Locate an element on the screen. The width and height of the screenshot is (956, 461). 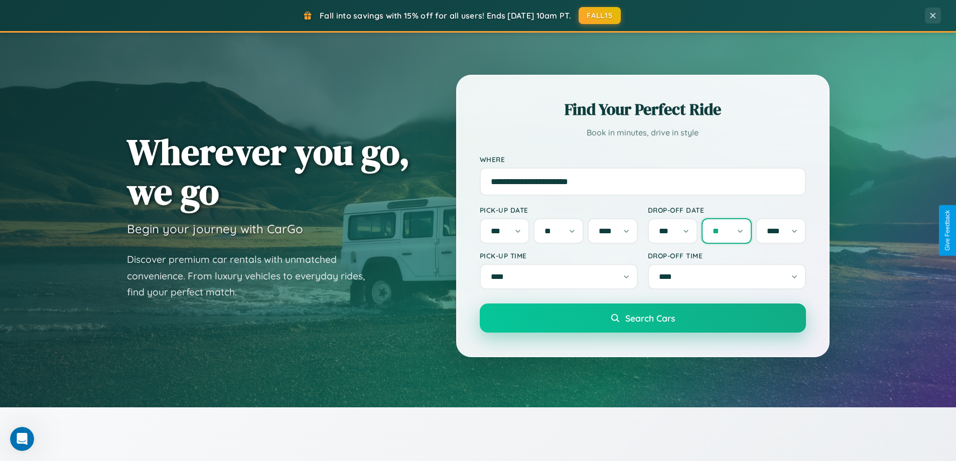
h1: Wherever you go, we go is located at coordinates (268, 172).